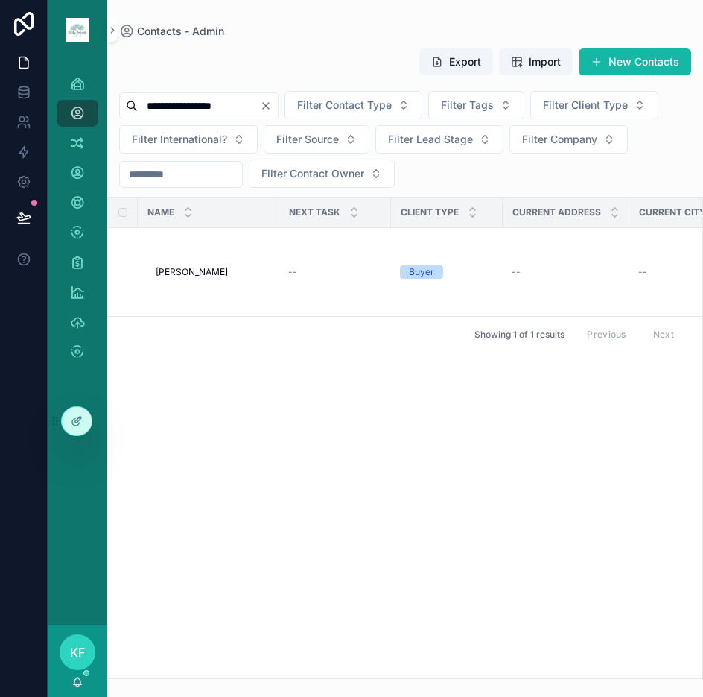  Describe the element at coordinates (180, 139) in the screenshot. I see `span: Filter International?` at that location.